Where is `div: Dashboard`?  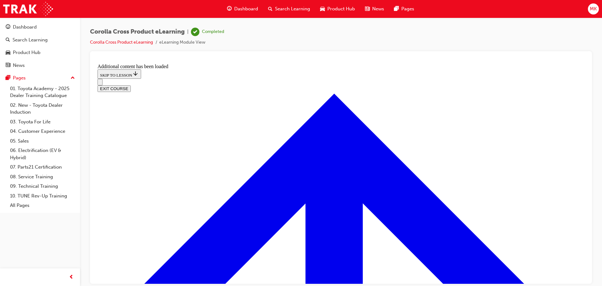 div: Dashboard is located at coordinates (25, 27).